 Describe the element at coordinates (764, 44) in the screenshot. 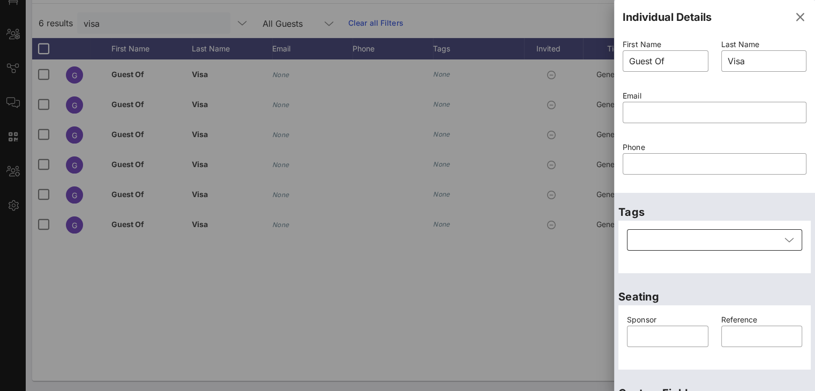

I see `p: Last Name` at that location.